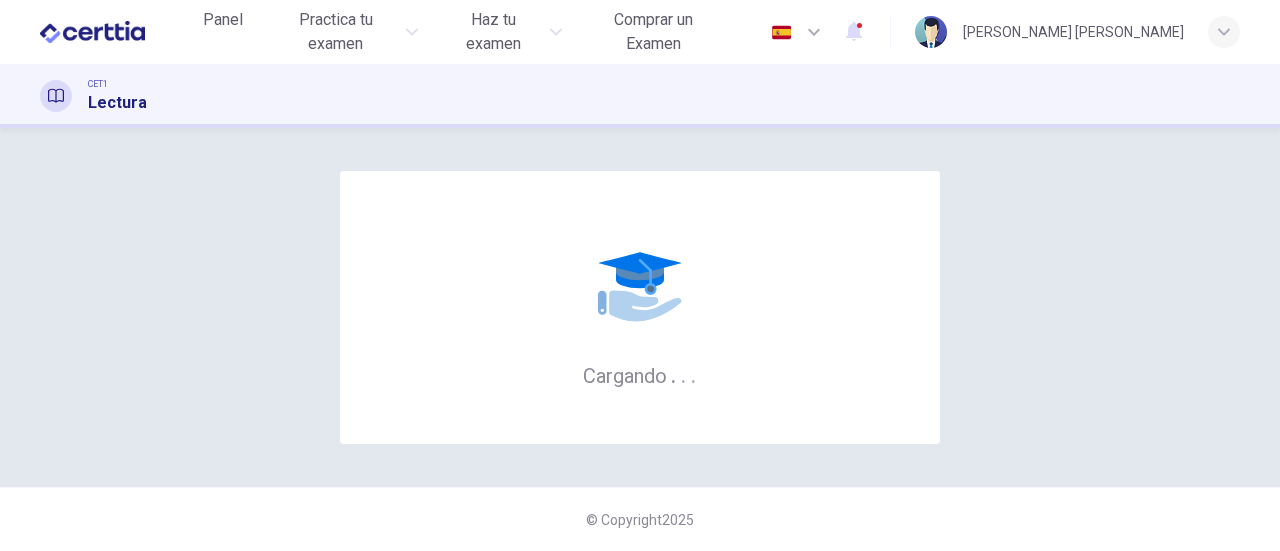  What do you see at coordinates (781, 32) in the screenshot?
I see `img: es` at bounding box center [781, 32].